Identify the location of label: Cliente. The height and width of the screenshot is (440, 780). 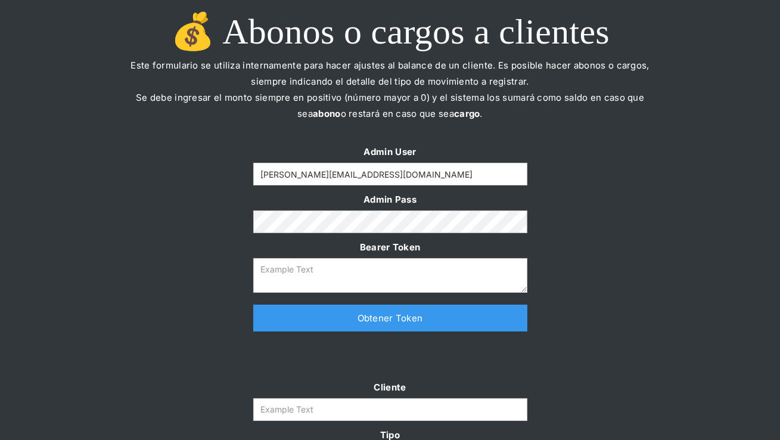
(390, 387).